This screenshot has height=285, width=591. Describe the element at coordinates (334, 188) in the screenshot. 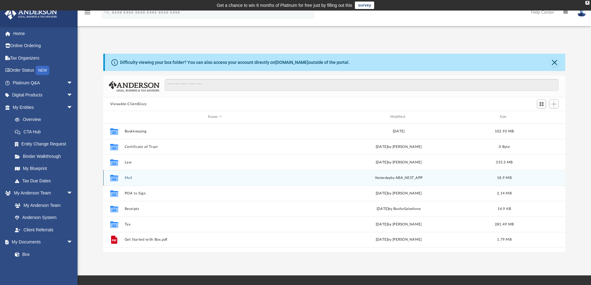

I see `div: grid` at that location.